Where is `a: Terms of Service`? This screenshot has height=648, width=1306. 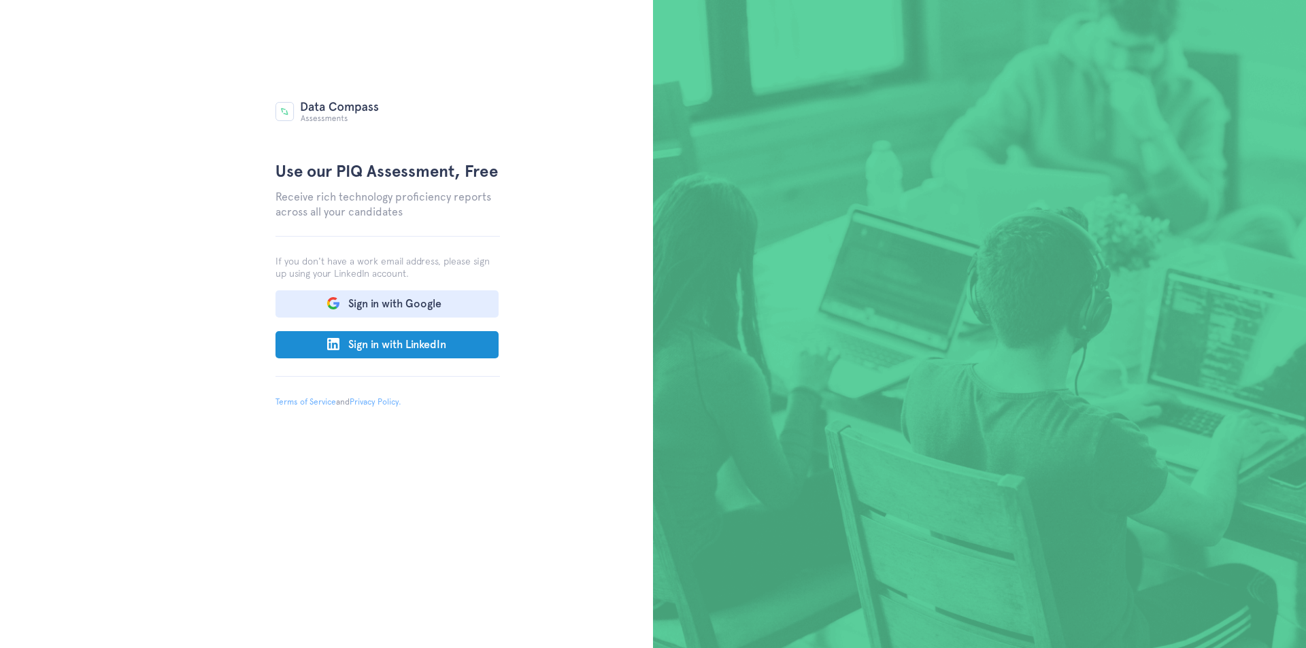 a: Terms of Service is located at coordinates (305, 402).